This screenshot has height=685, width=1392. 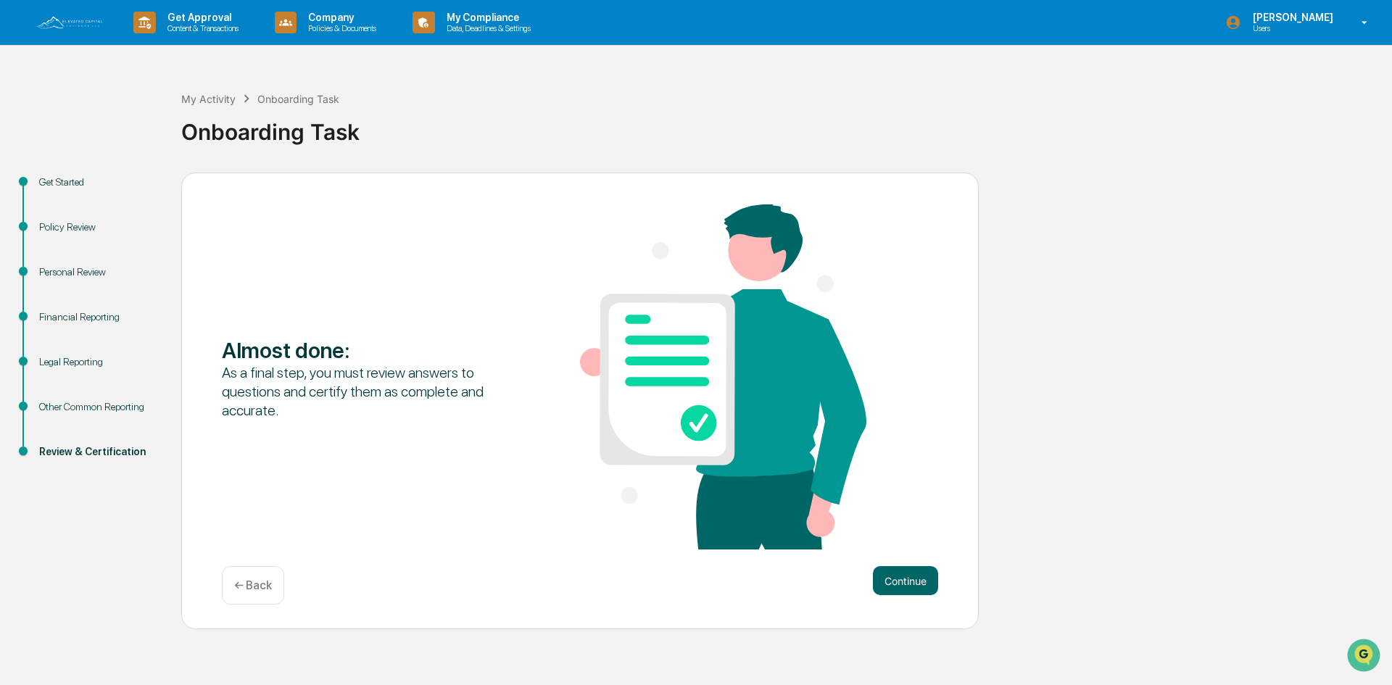 What do you see at coordinates (99, 452) in the screenshot?
I see `div: Review & Certification` at bounding box center [99, 452].